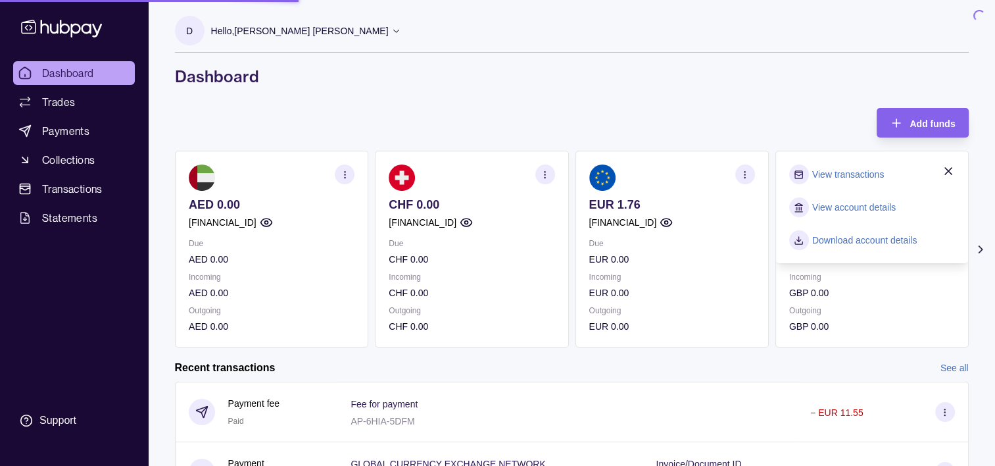 This screenshot has width=995, height=466. Describe the element at coordinates (202, 178) in the screenshot. I see `img: ae` at that location.